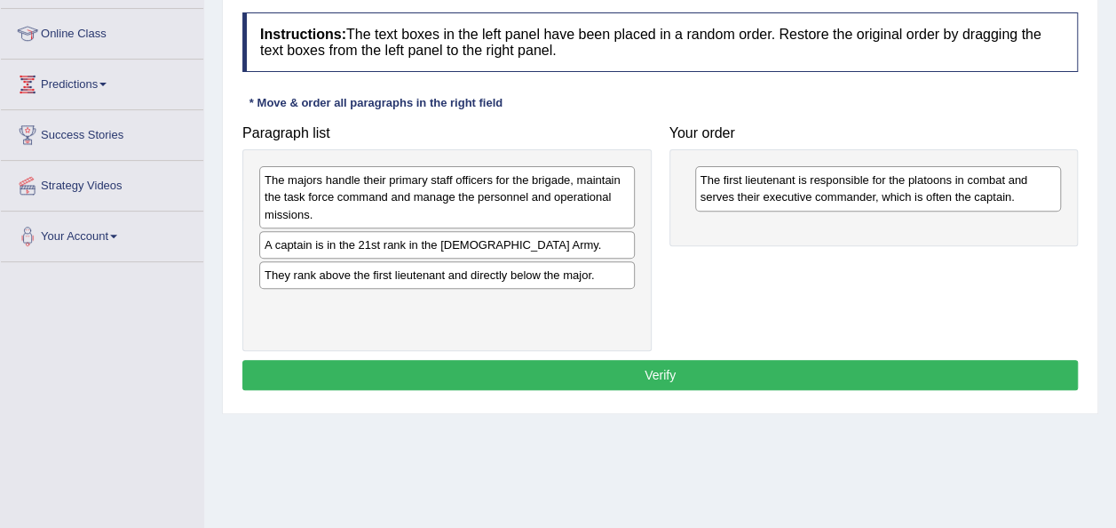 This screenshot has width=1116, height=528. What do you see at coordinates (447, 133) in the screenshot?
I see `h4: Paragraph list` at bounding box center [447, 133].